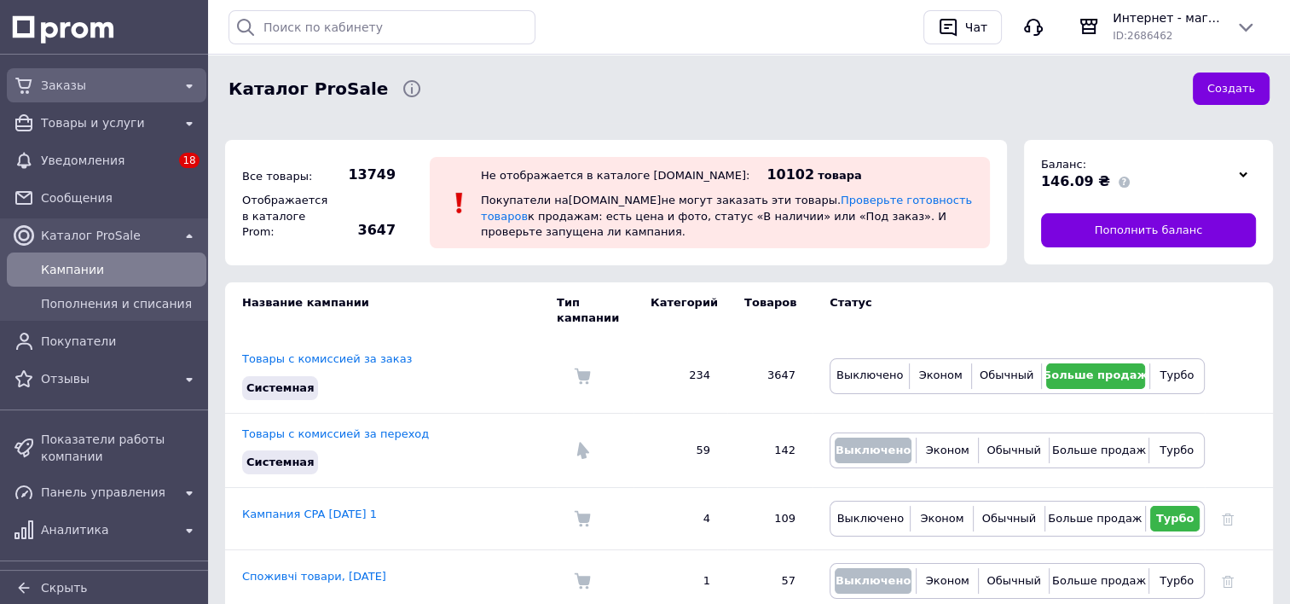 This screenshot has height=604, width=1290. Describe the element at coordinates (107, 379) in the screenshot. I see `span: Отзывы` at that location.